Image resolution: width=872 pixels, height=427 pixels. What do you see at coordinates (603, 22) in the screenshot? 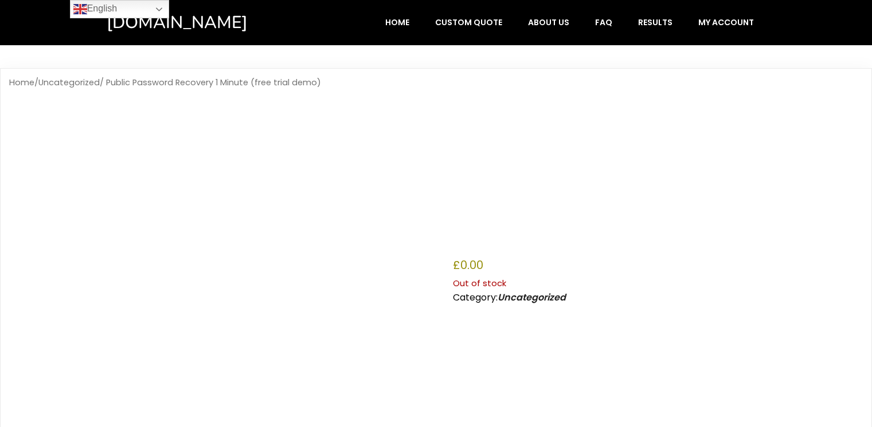
I see `a: FAQ` at bounding box center [603, 22].